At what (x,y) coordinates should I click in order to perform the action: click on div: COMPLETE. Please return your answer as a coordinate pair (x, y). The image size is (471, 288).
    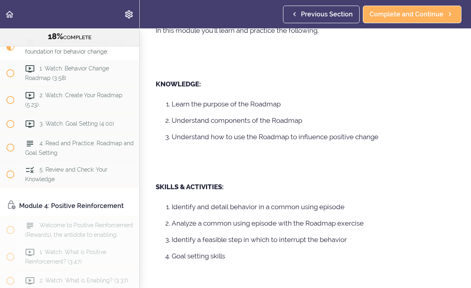
    Looking at the image, I should click on (70, 37).